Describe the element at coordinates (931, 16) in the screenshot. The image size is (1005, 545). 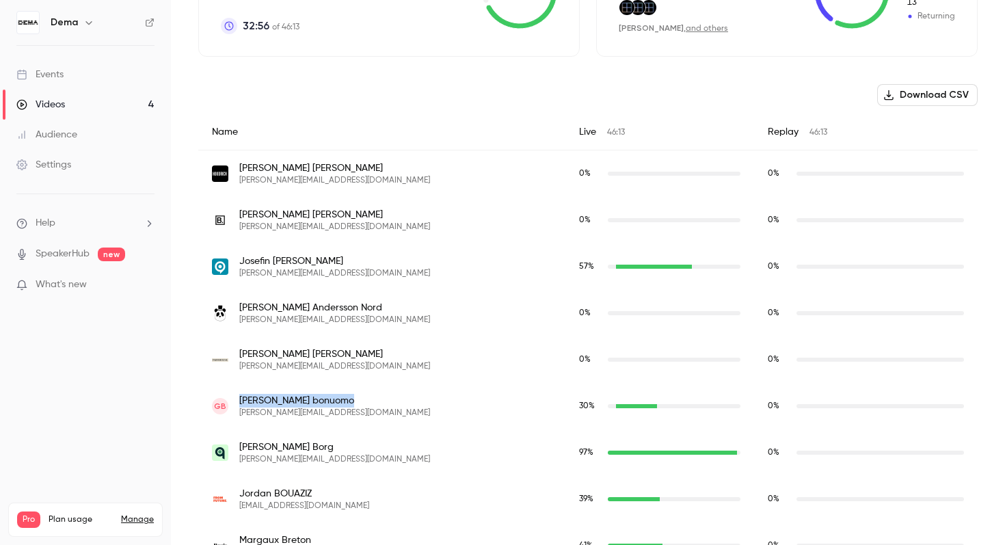
I see `span: Returning` at that location.